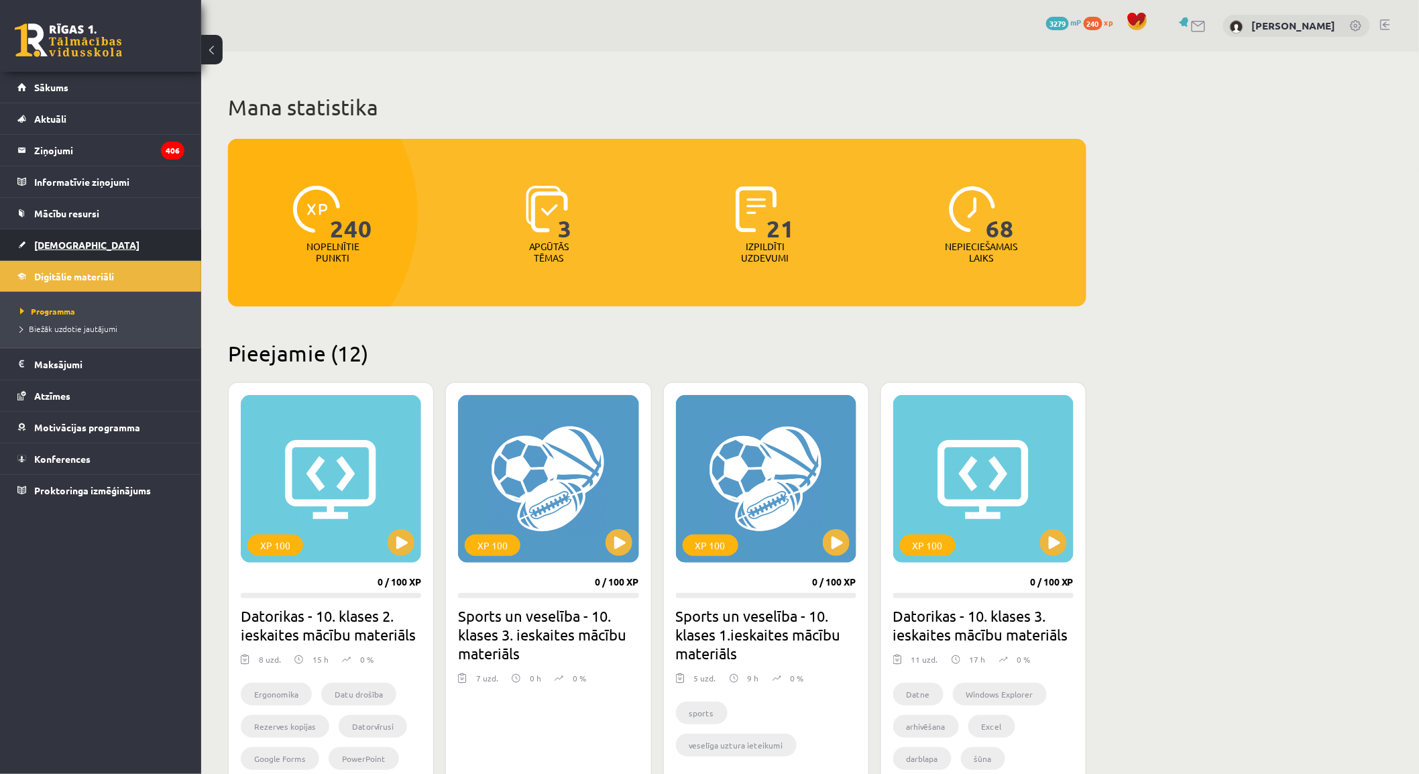  I want to click on legend: Maksājumi, so click(109, 364).